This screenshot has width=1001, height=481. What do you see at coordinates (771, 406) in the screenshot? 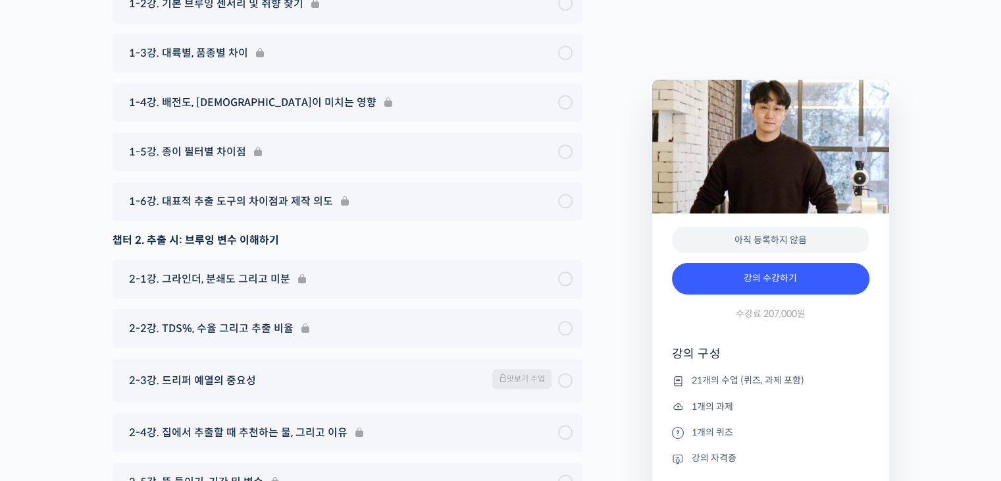
I see `li: 1개의 과제` at bounding box center [771, 406].